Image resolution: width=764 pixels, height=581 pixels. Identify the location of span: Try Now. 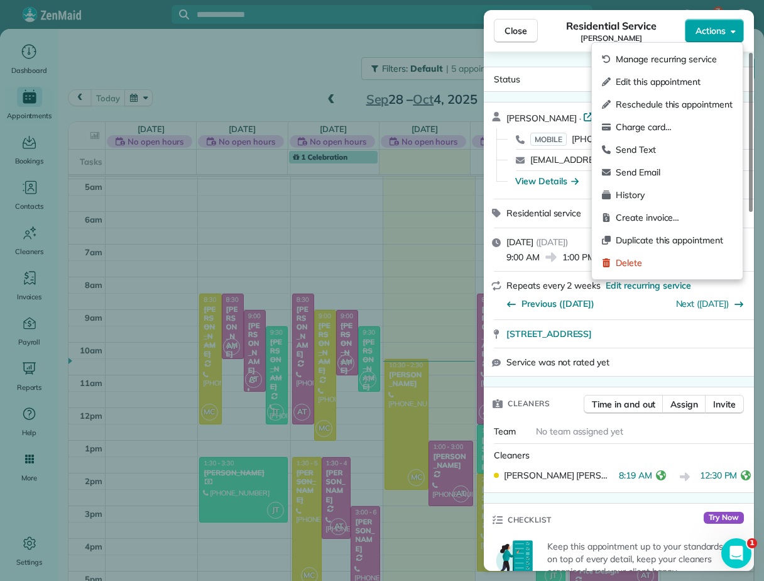
(724, 518).